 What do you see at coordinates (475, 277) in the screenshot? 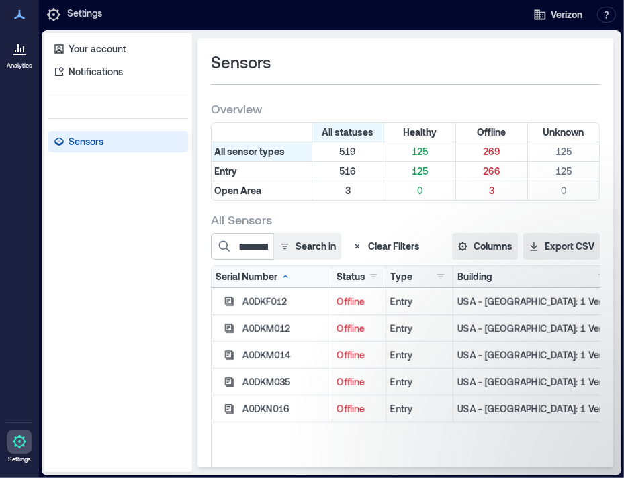
I see `div: Building` at bounding box center [475, 277].